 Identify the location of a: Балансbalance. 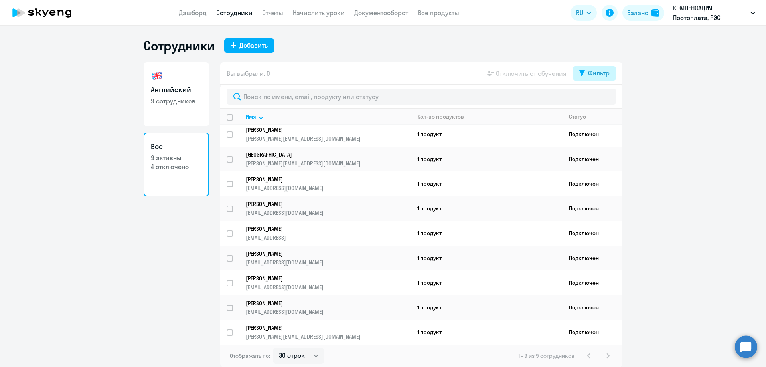
(643, 13).